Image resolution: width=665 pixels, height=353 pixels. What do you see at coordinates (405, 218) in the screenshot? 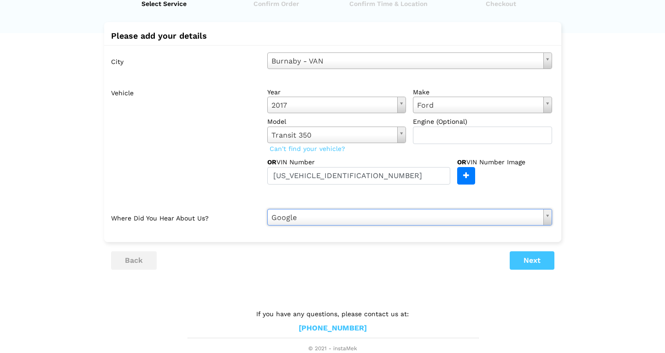
I see `span: Google` at bounding box center [405, 218].